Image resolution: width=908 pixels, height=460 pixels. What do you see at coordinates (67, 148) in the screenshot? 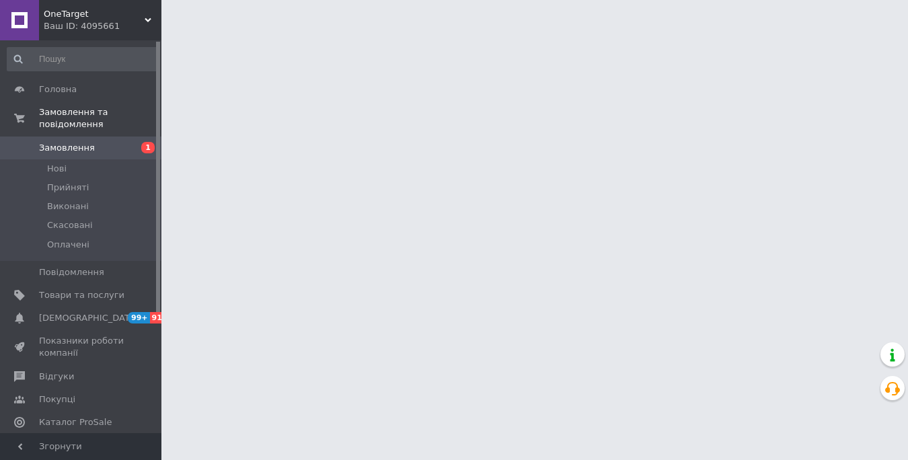
I see `span: Замовлення` at bounding box center [67, 148].